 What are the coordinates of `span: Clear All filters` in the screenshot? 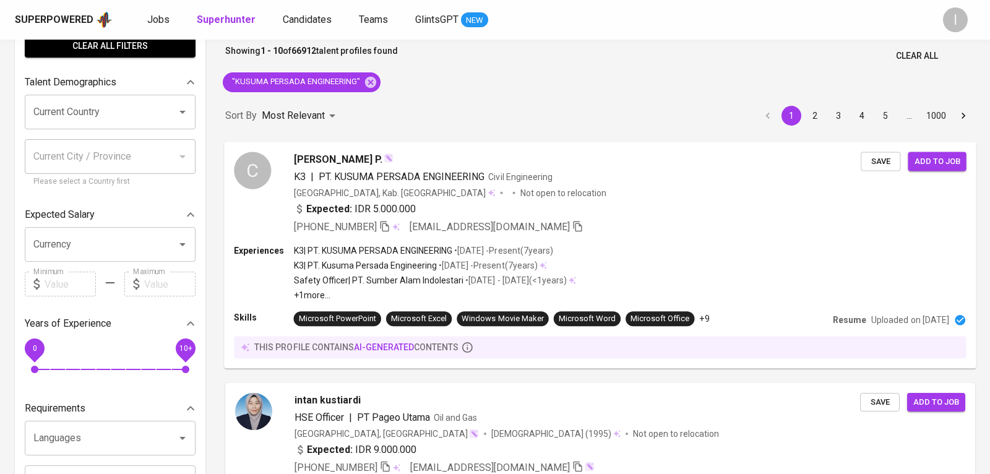 It's located at (110, 46).